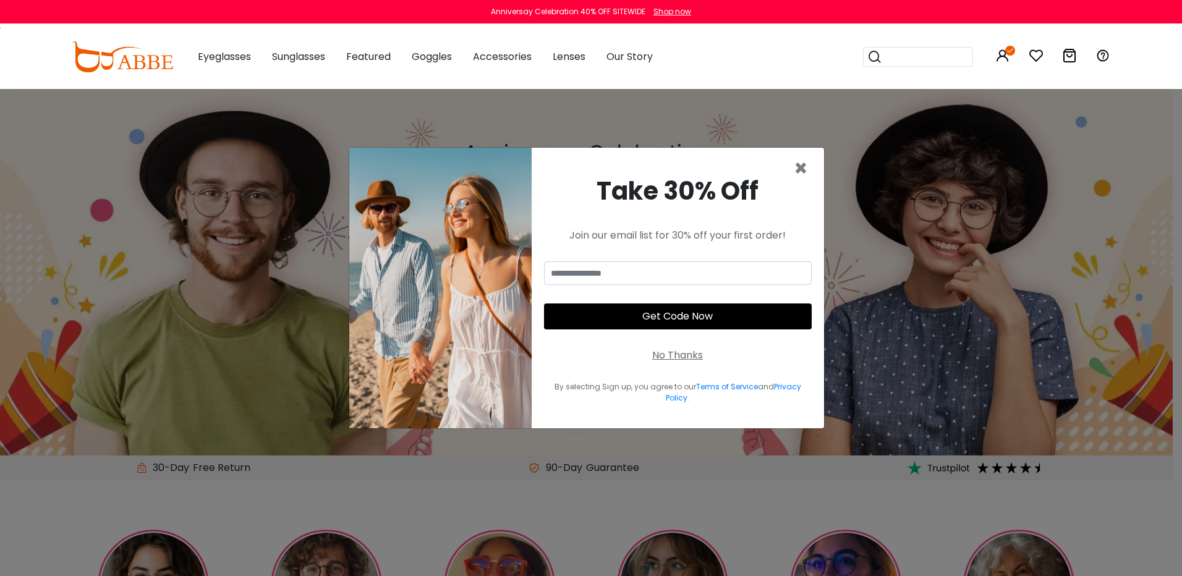 Image resolution: width=1182 pixels, height=576 pixels. Describe the element at coordinates (569, 56) in the screenshot. I see `span: Lenses` at that location.